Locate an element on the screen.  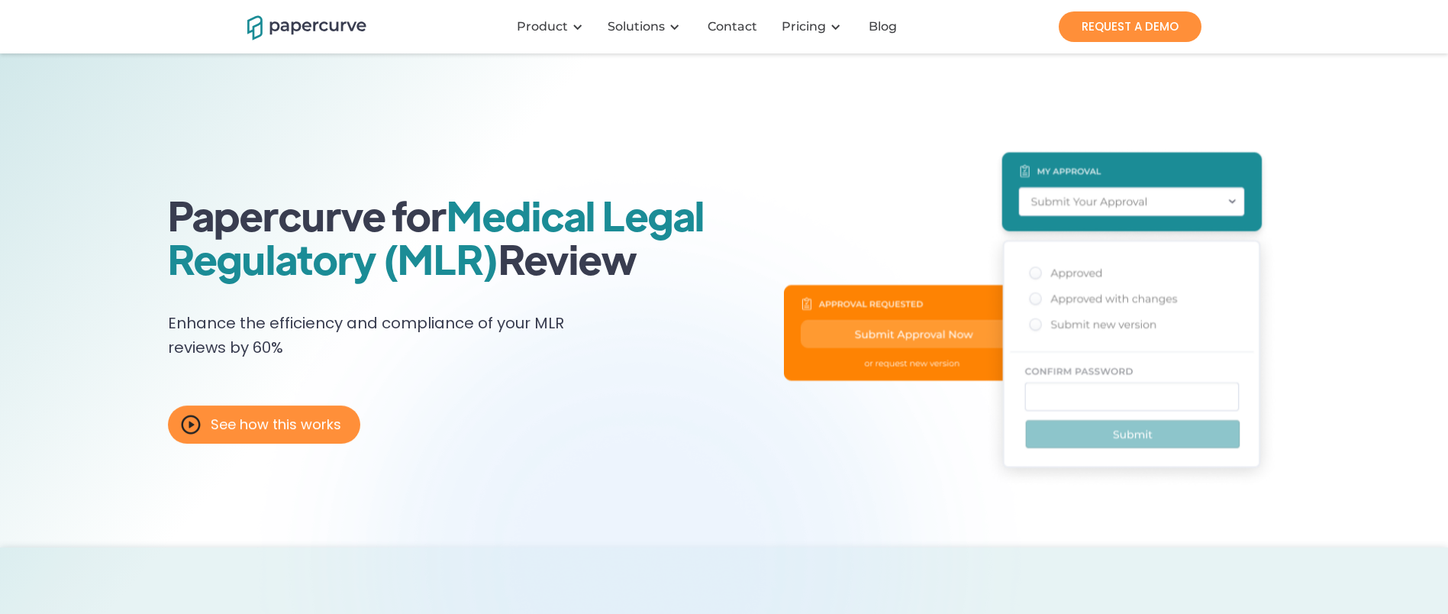
img: A screen shot of a user adding a reviewer for a given document. is located at coordinates (1032, 318).